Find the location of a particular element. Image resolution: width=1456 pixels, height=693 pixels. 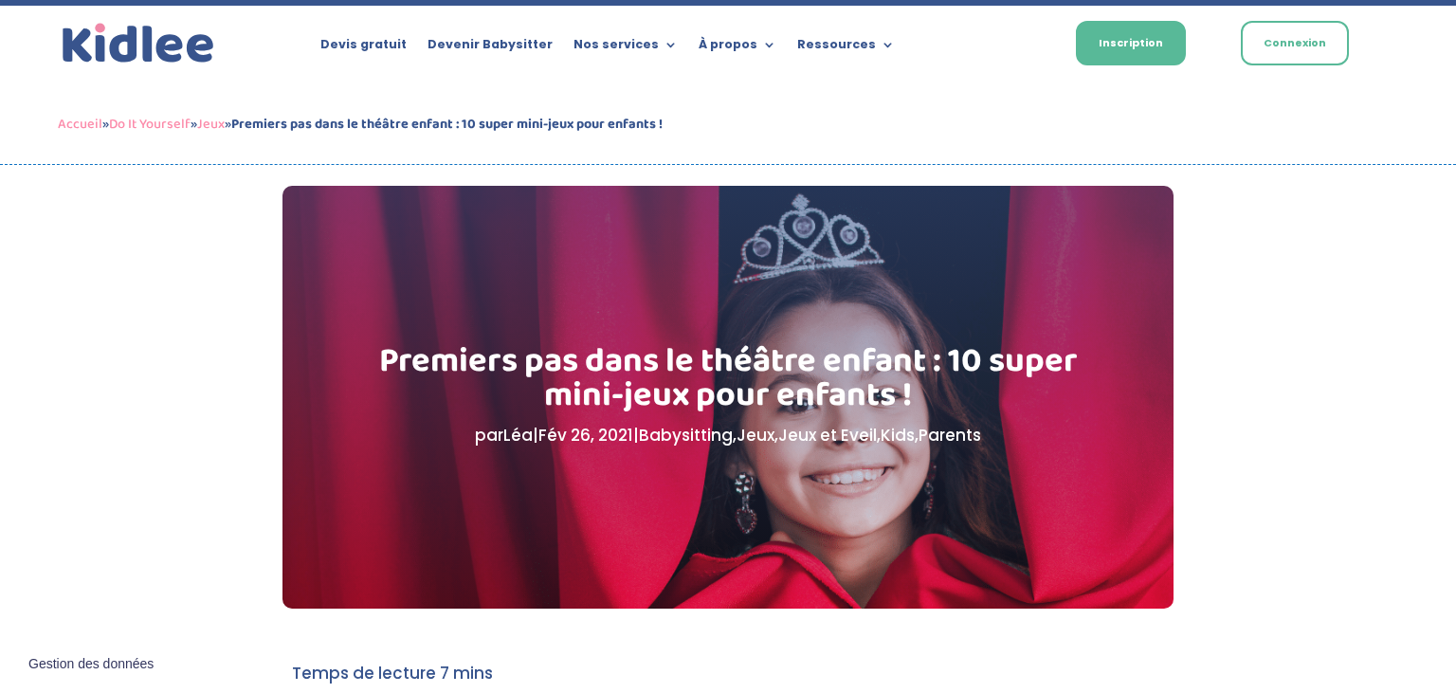

a: Do It Yourself is located at coordinates (150, 124).